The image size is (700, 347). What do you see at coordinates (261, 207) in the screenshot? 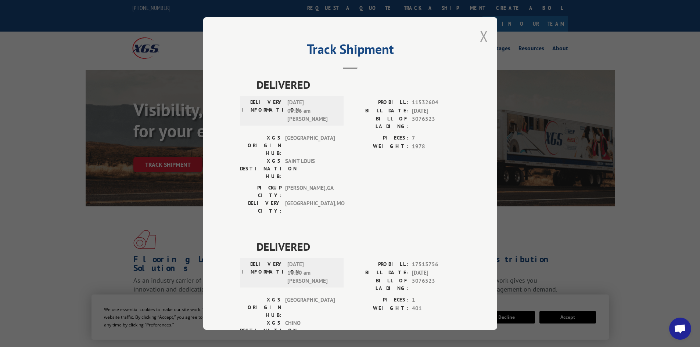
I see `label: DELIVERY CITY:` at bounding box center [261, 207].